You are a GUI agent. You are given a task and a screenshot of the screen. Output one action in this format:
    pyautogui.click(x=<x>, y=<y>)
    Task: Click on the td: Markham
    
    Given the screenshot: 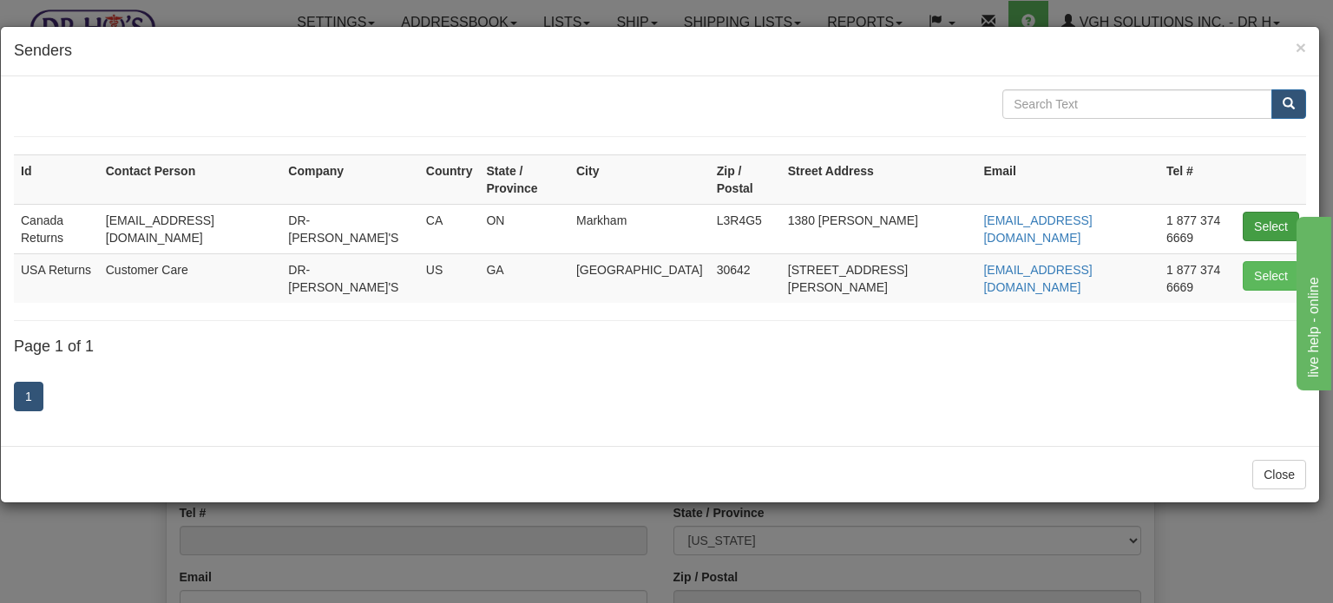 What is the action you would take?
    pyautogui.click(x=640, y=228)
    